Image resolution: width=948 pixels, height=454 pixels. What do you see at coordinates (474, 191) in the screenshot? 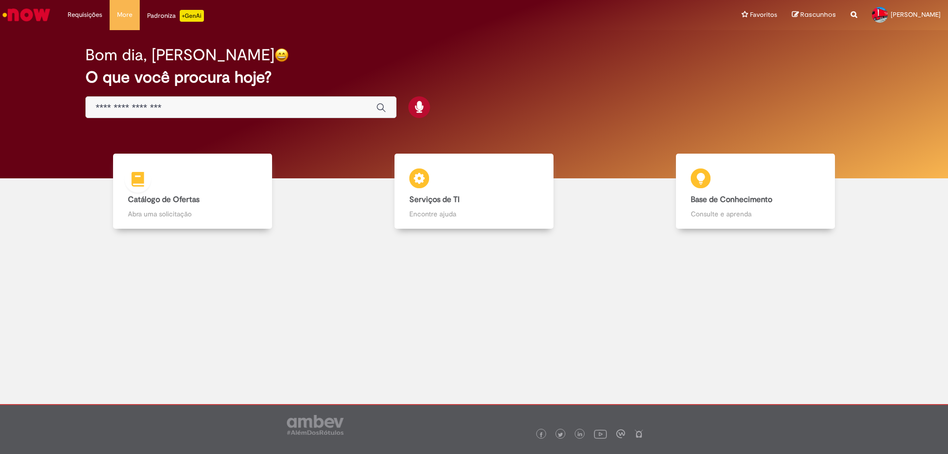
I see `a: Serviços de TI Encontre ajuda` at bounding box center [474, 191].